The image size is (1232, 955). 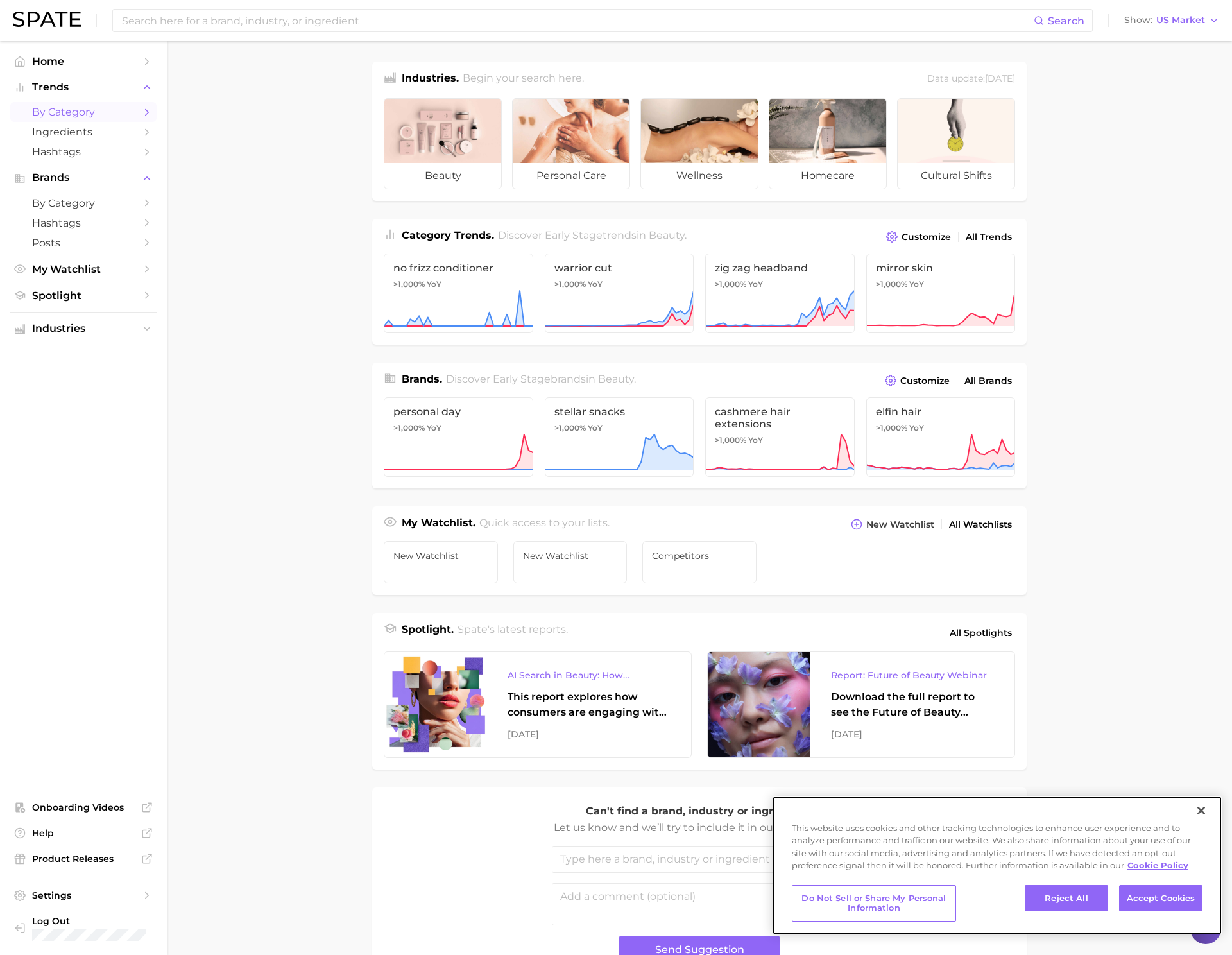 What do you see at coordinates (84, 269) in the screenshot?
I see `a: My Watchlist` at bounding box center [84, 269].